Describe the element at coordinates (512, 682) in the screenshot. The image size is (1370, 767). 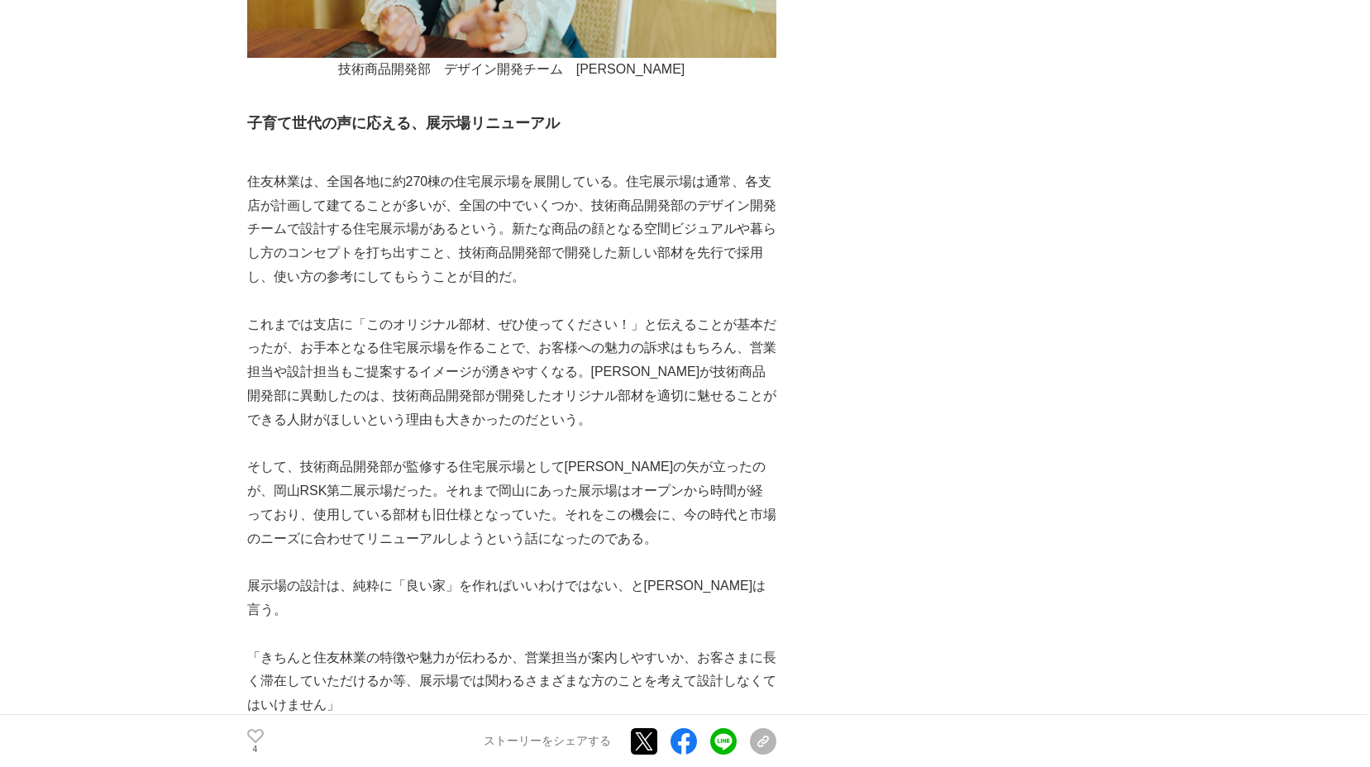
I see `p: 「きちんと住友林業の特徴や魅力が伝わるか、営業担当が案内しやすいか、お客さまに長く滞在していただけるか等、展示場では関わるさまざまな方のことを考えて設計しなくてはいけません」` at that location.